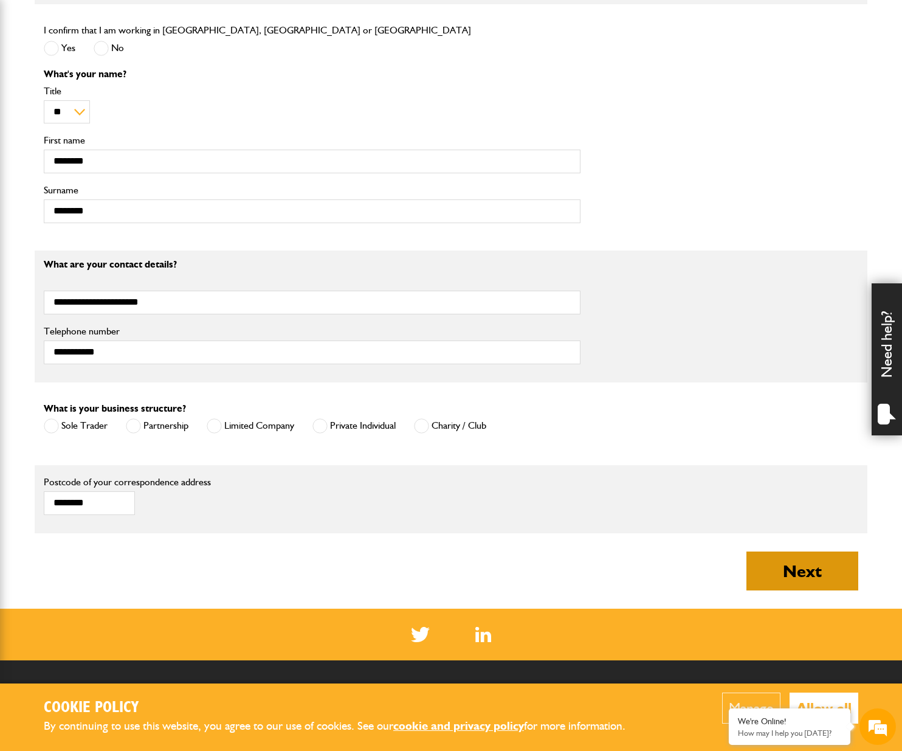 This screenshot has width=902, height=751. Describe the element at coordinates (75, 426) in the screenshot. I see `label: Sole Trader` at that location.